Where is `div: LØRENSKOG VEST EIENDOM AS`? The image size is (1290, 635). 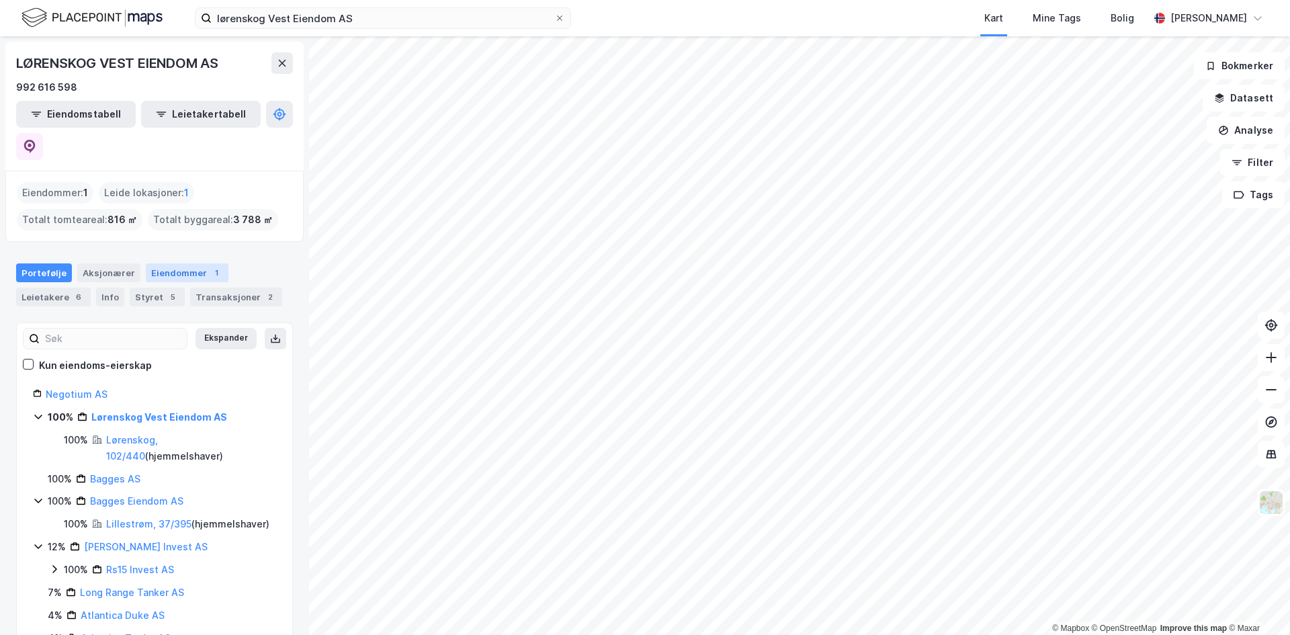 div: LØRENSKOG VEST EIENDOM AS is located at coordinates (118, 63).